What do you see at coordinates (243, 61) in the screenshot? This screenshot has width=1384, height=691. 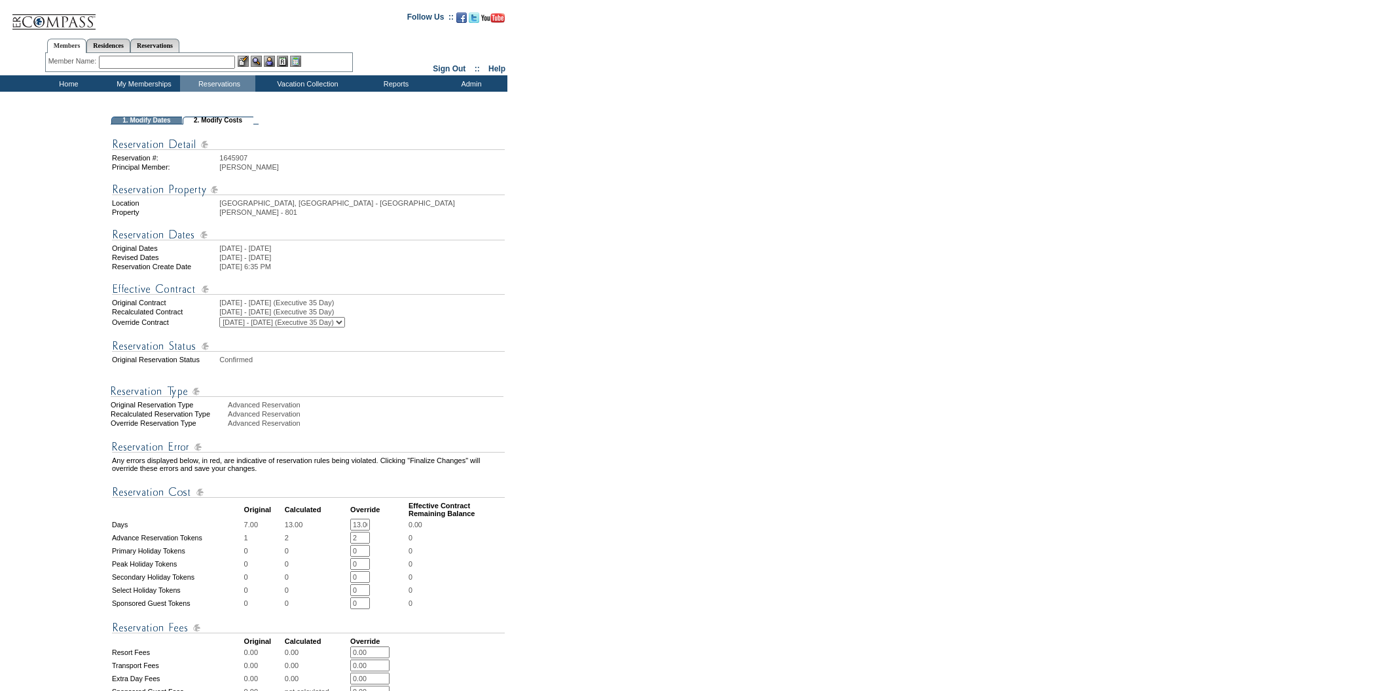 I see `img: b_edit.gif` at bounding box center [243, 61].